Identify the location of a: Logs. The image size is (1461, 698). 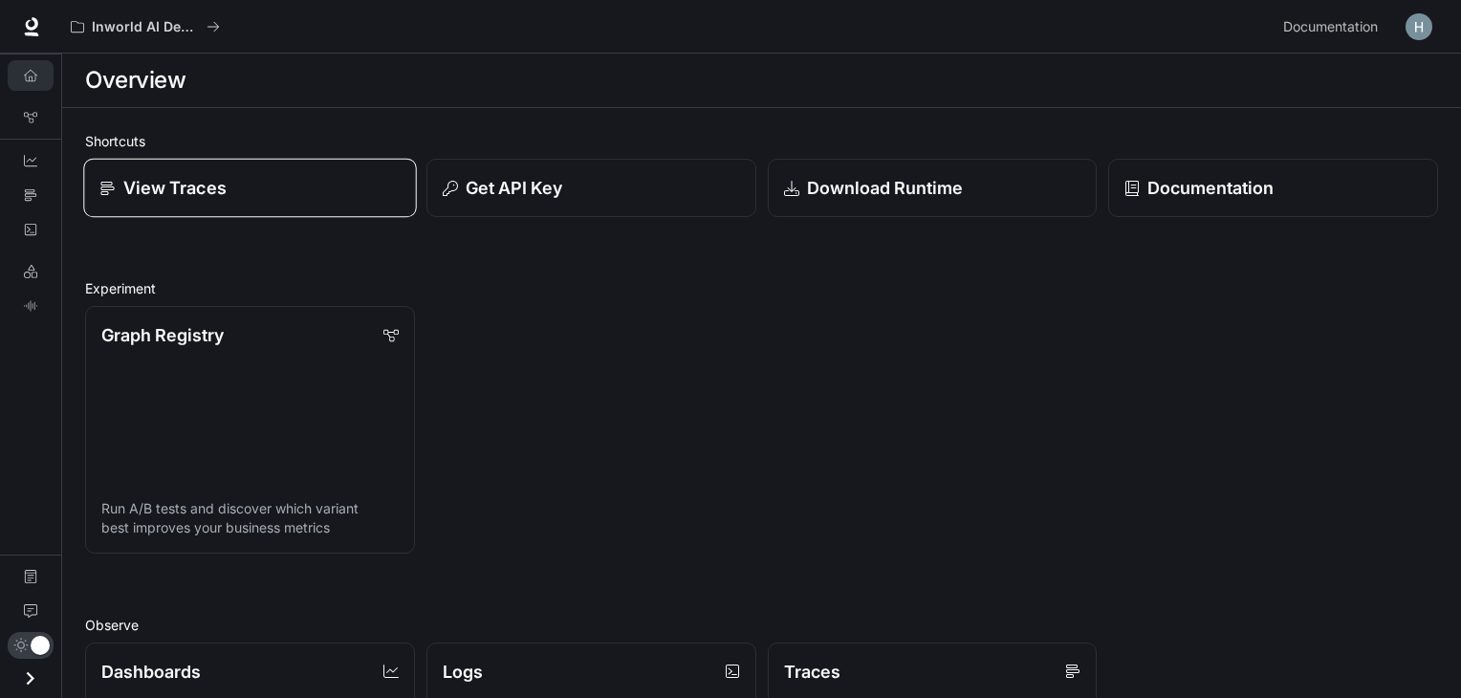
(31, 229).